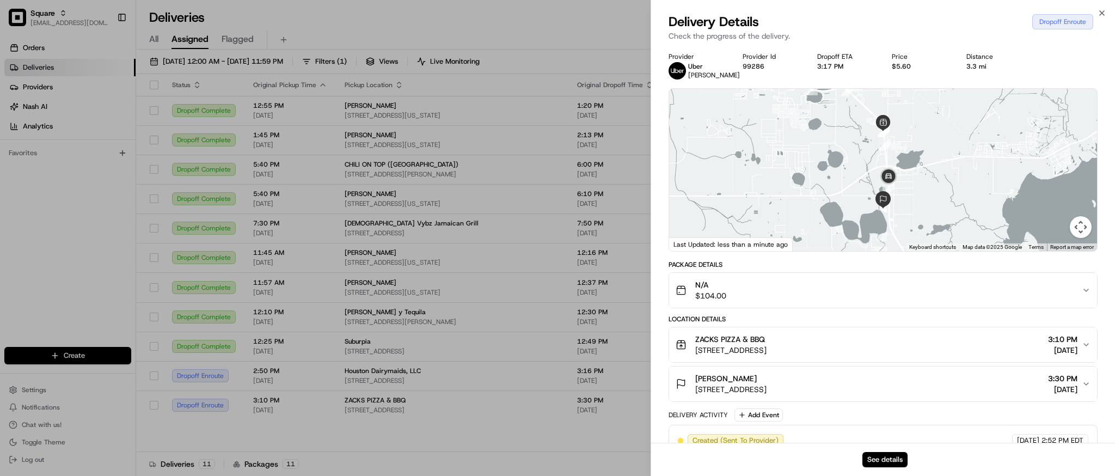  I want to click on button: Add Event, so click(759, 415).